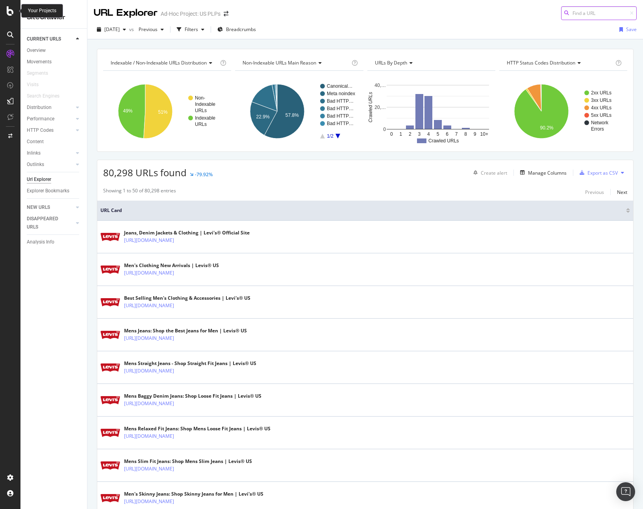  I want to click on div: Export as CSV, so click(602, 173).